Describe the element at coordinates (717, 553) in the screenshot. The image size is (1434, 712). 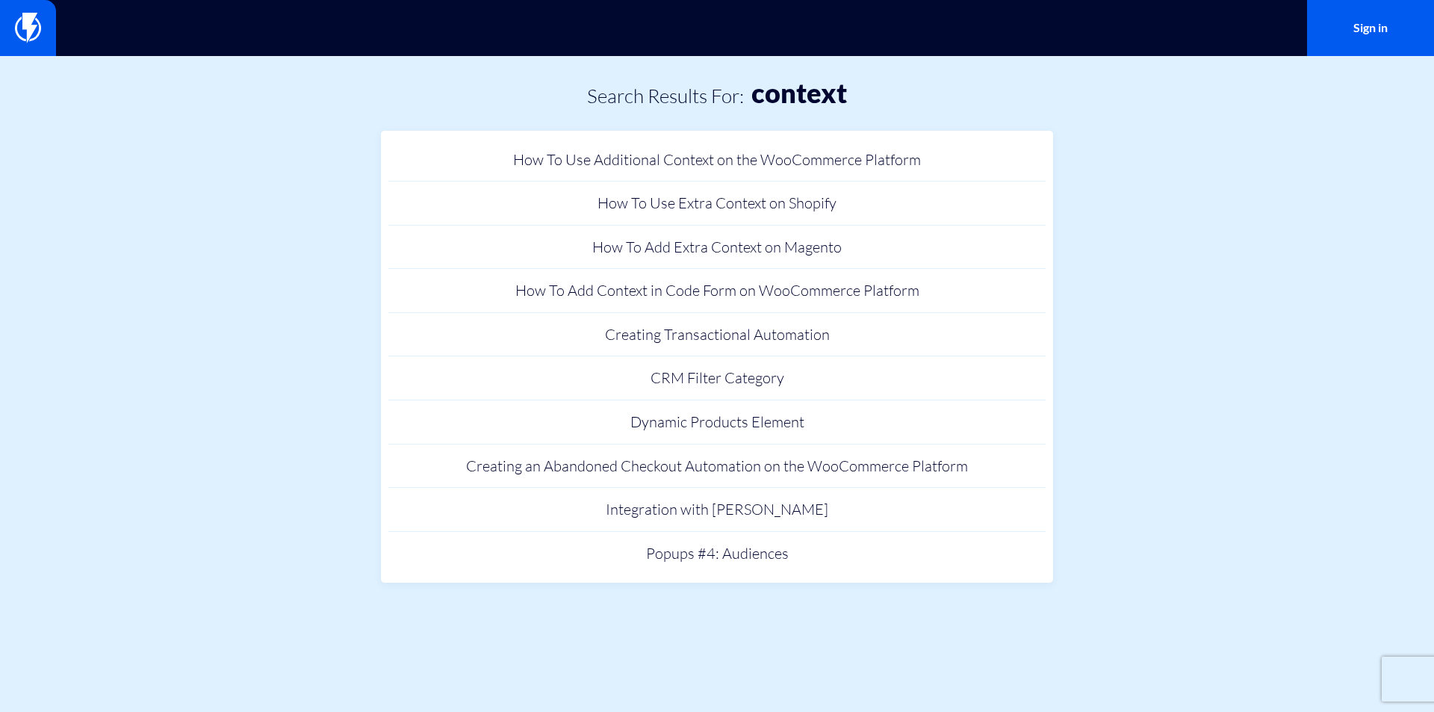
I see `a: Popups #4: Audiences` at that location.